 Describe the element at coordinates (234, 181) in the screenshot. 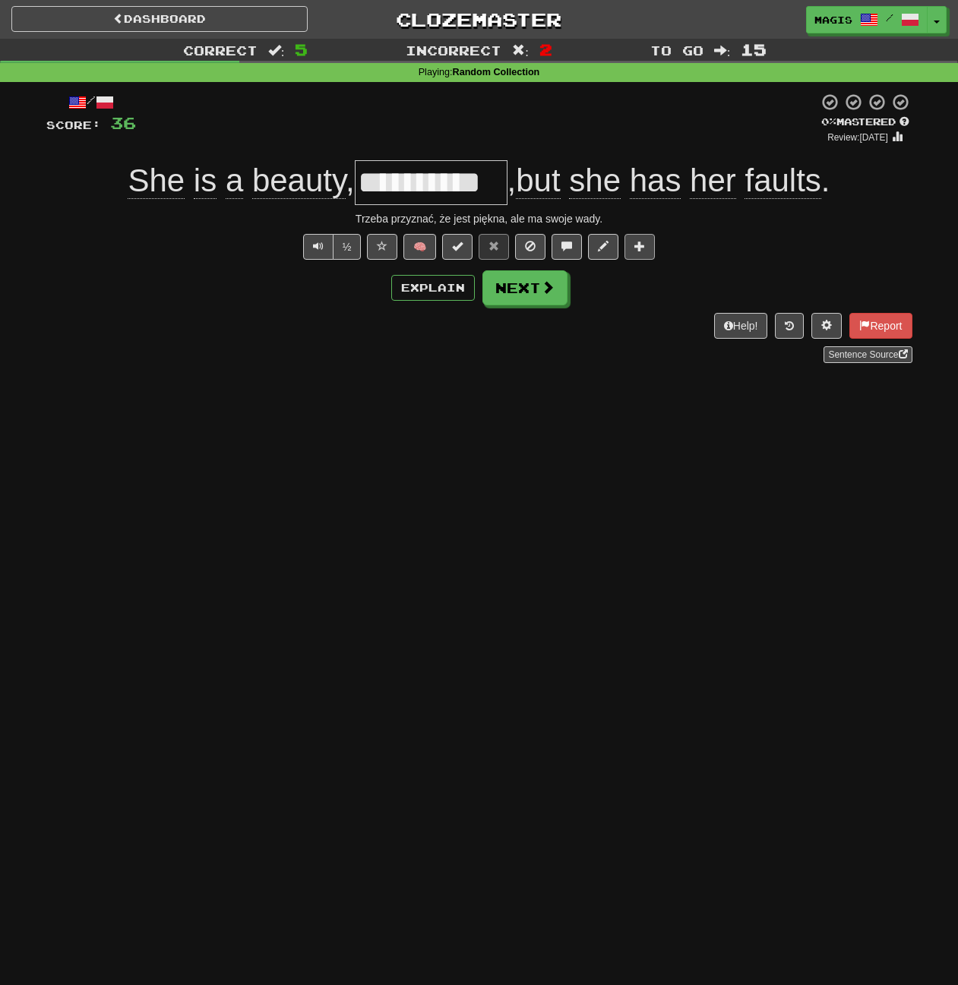

I see `span: a` at that location.